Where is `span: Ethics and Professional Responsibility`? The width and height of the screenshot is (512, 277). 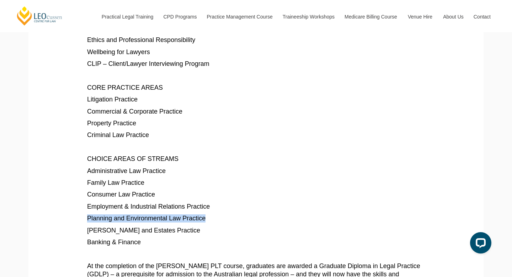 span: Ethics and Professional Responsibility is located at coordinates (141, 40).